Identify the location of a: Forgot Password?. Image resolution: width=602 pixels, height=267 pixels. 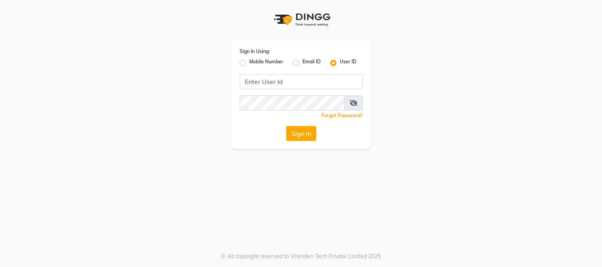
(342, 115).